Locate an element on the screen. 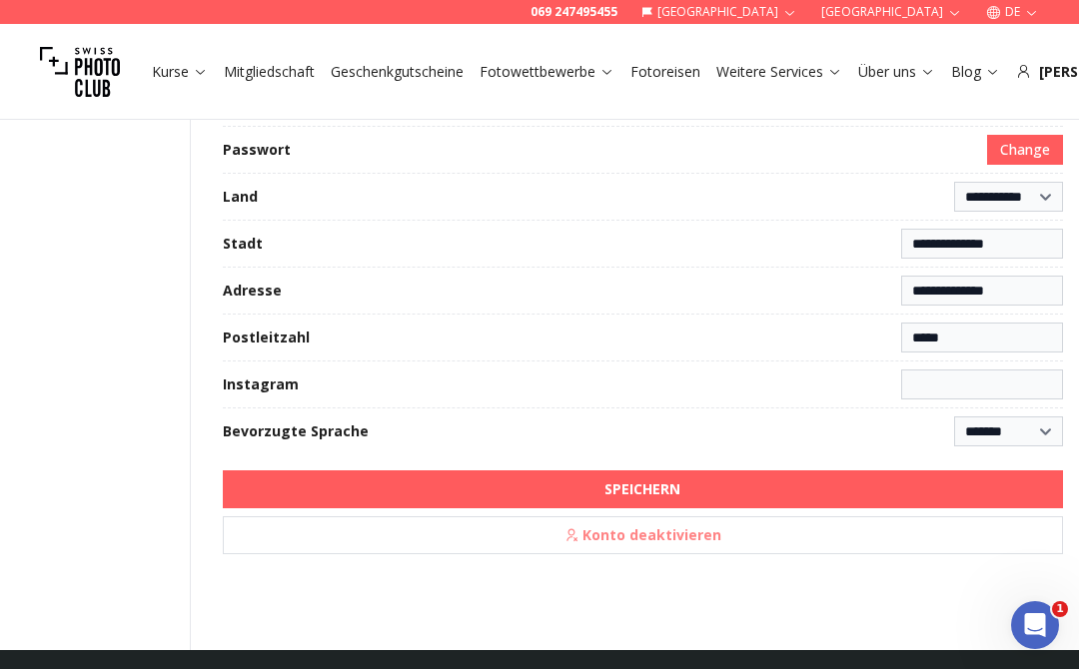  a: 069 247495455 is located at coordinates (573, 12).